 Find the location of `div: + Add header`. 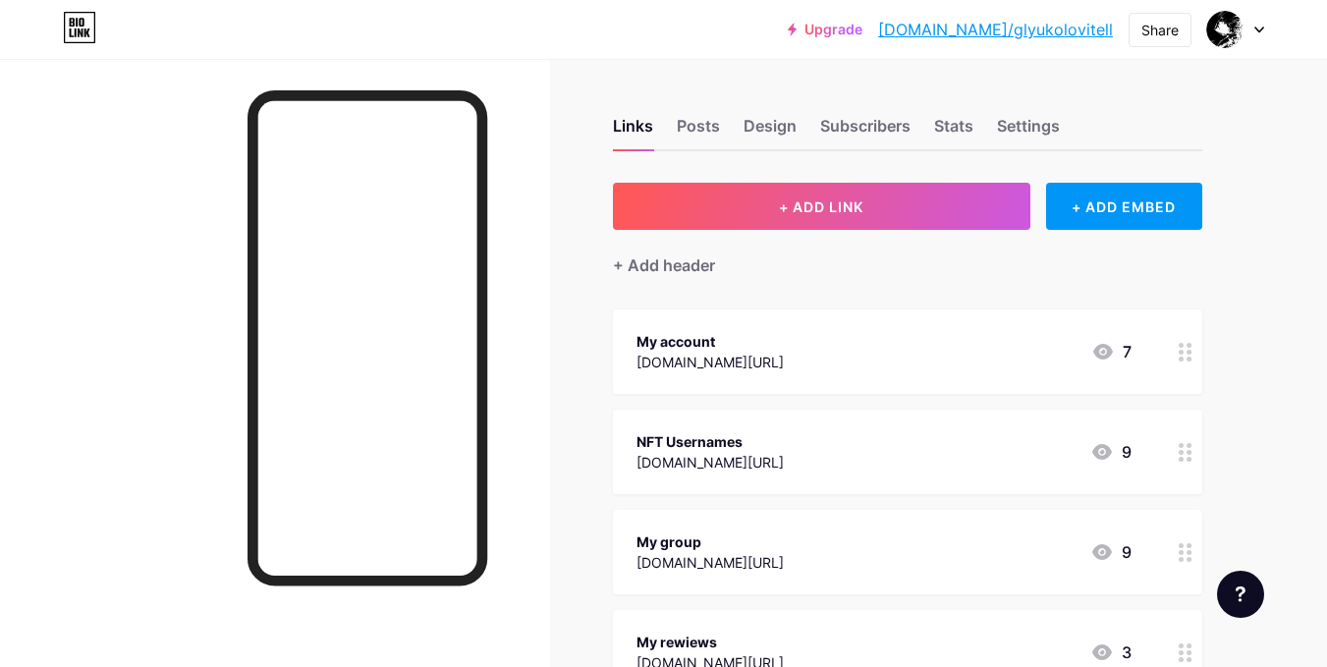

div: + Add header is located at coordinates (664, 265).